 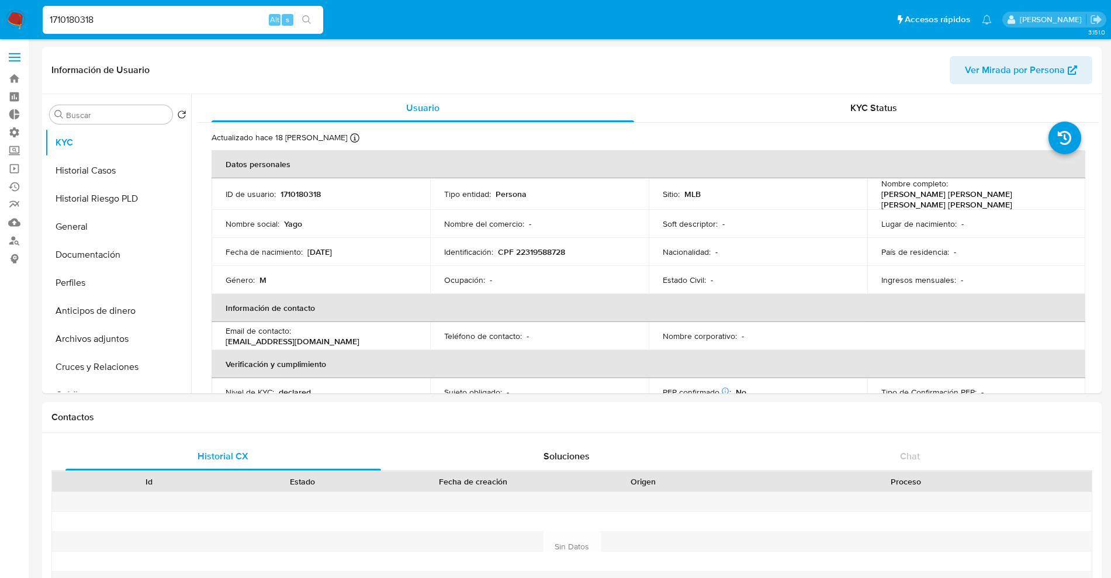 I want to click on p: Teléfono de contacto :, so click(x=483, y=336).